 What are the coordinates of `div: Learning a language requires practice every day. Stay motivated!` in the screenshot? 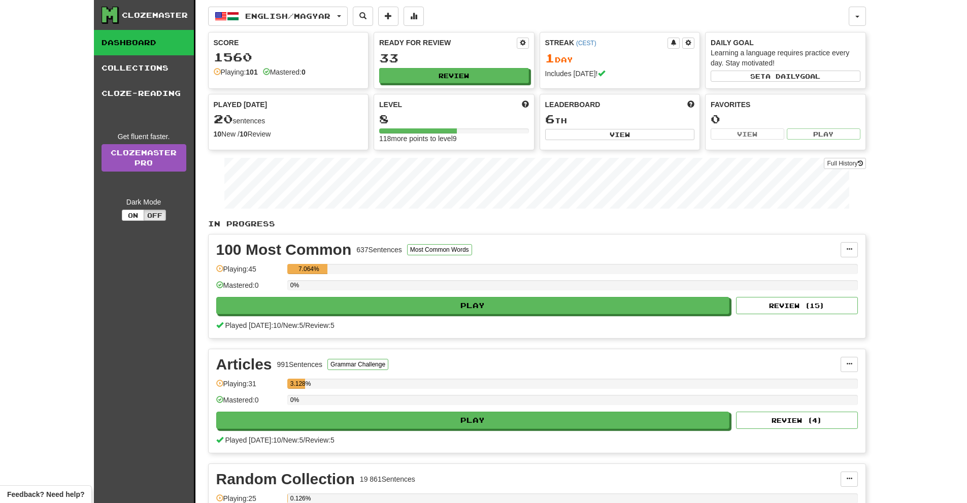 It's located at (785, 58).